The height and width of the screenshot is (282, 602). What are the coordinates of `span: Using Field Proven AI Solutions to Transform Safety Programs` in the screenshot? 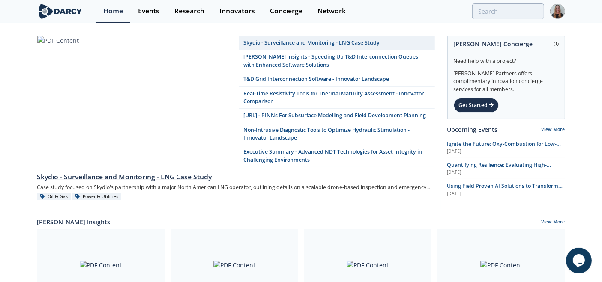 It's located at (505, 190).